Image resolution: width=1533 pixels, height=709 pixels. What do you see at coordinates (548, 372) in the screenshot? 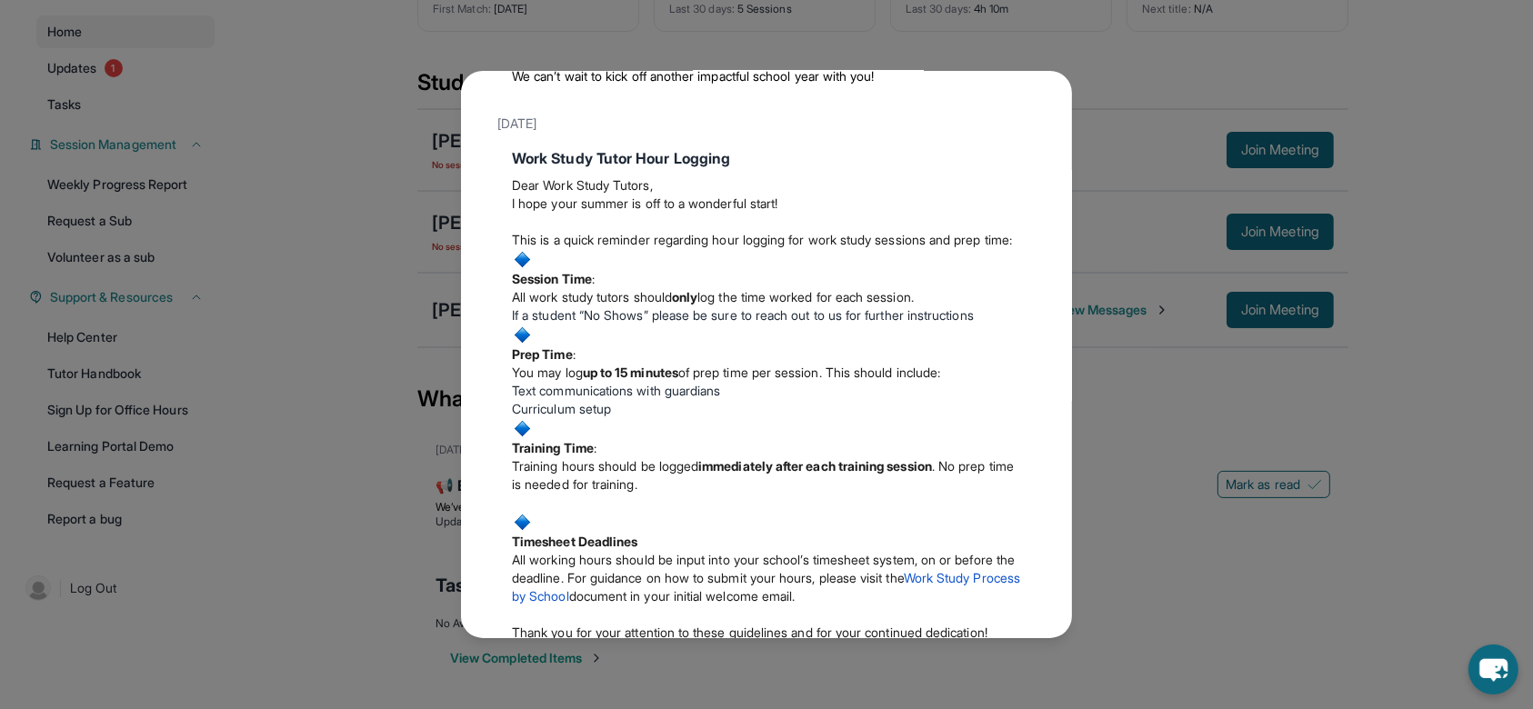
I see `span: You may log` at bounding box center [548, 372].